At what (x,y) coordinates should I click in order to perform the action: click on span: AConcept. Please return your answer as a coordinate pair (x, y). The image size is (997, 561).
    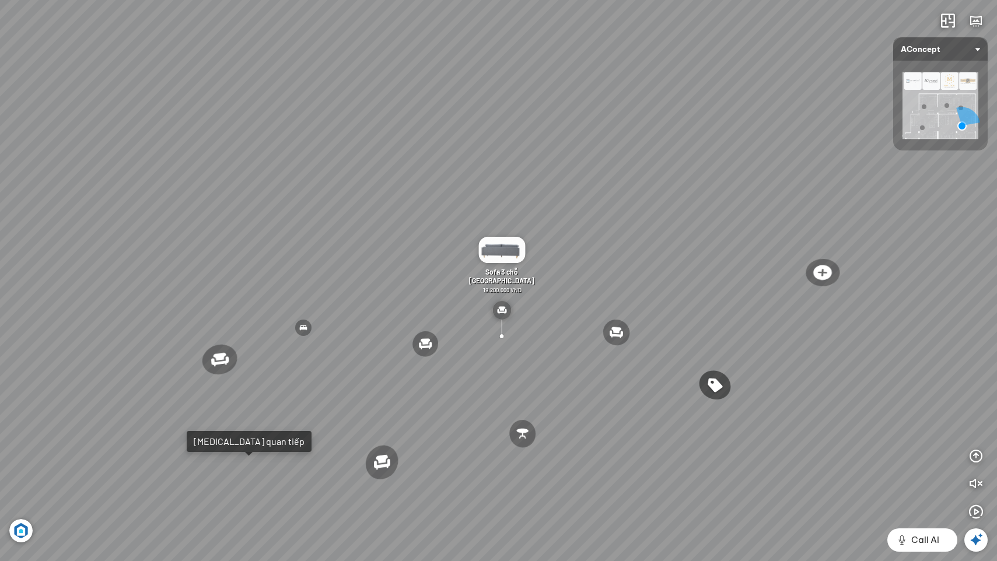
    Looking at the image, I should click on (940, 49).